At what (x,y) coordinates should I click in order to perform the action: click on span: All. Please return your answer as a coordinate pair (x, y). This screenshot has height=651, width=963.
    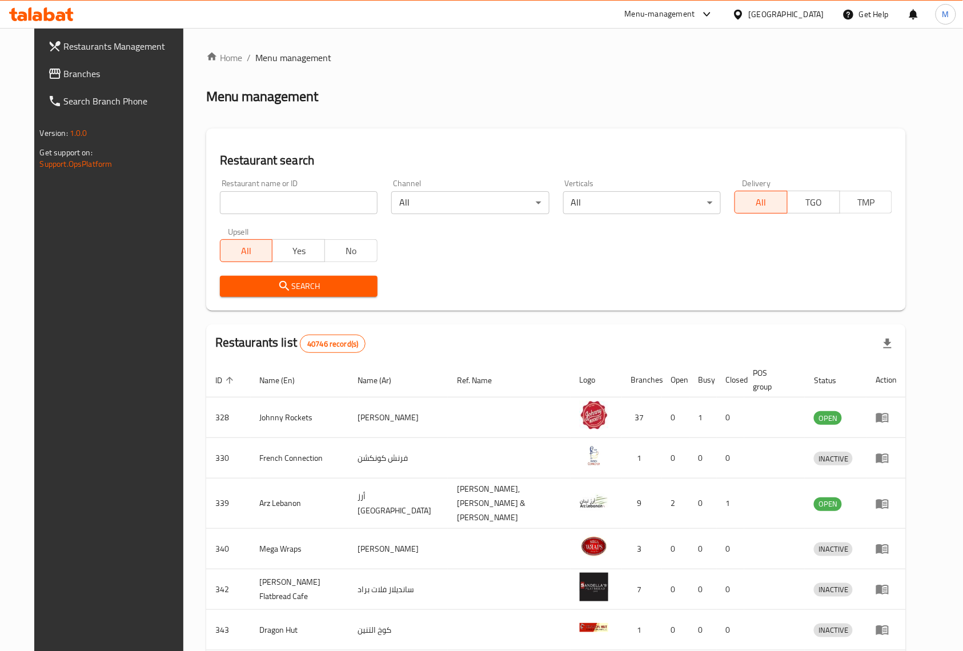
    Looking at the image, I should click on (247, 251).